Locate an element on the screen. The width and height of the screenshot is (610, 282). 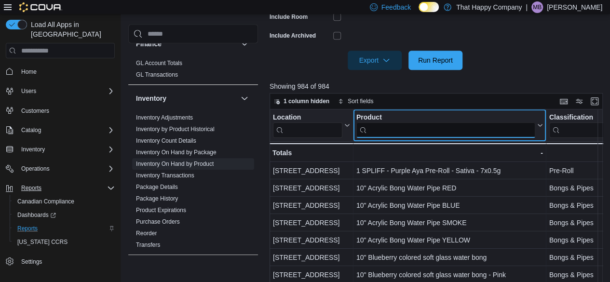
div: Classification is located at coordinates (578, 118).